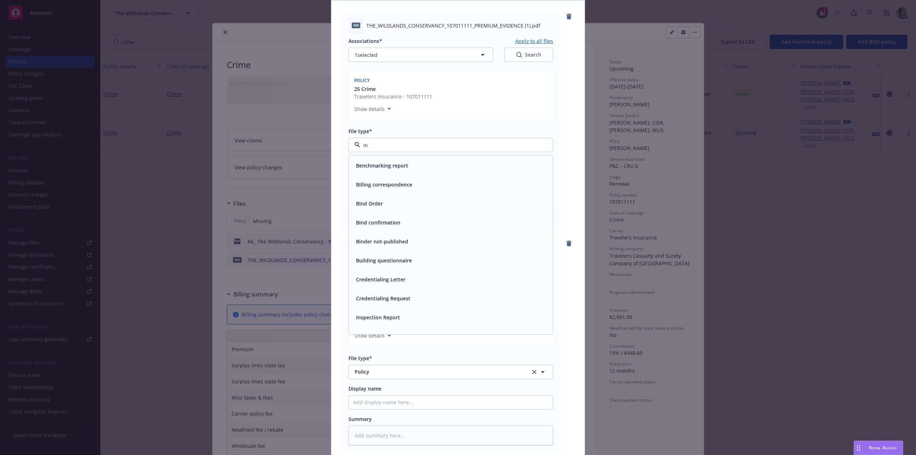  I want to click on span: Nova Assist, so click(883, 447).